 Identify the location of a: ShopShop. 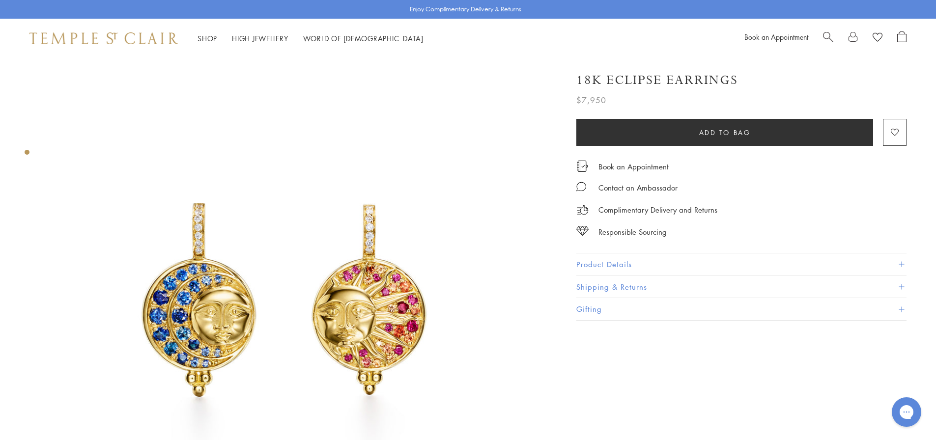
(207, 38).